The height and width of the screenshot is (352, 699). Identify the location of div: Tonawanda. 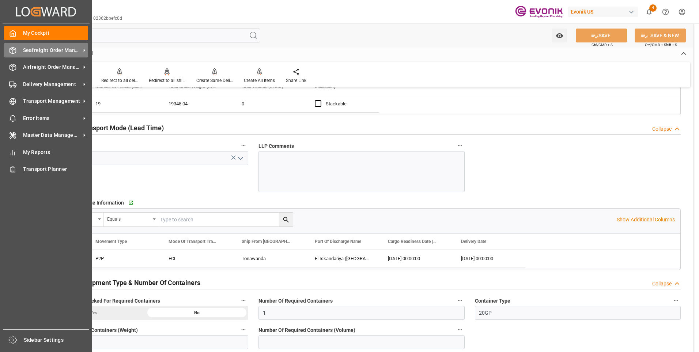
(269, 258).